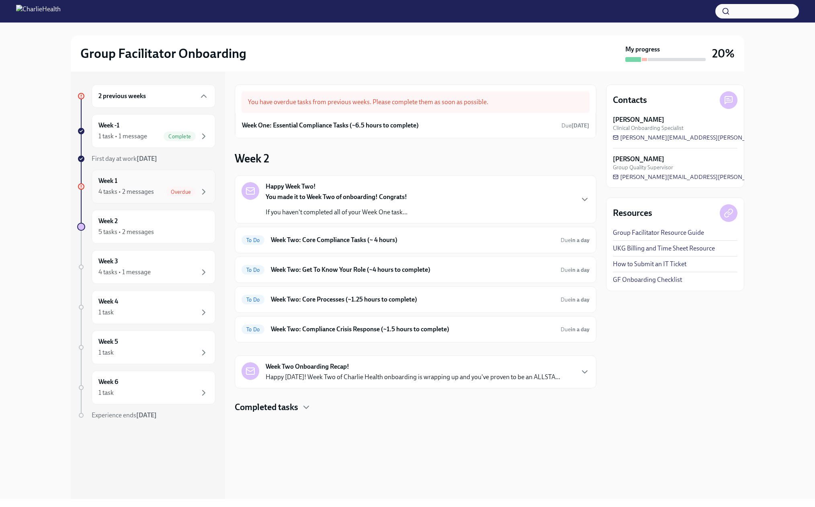 The height and width of the screenshot is (507, 815). Describe the element at coordinates (575, 125) in the screenshot. I see `span: September 22nd, 2025 08:00` at that location.